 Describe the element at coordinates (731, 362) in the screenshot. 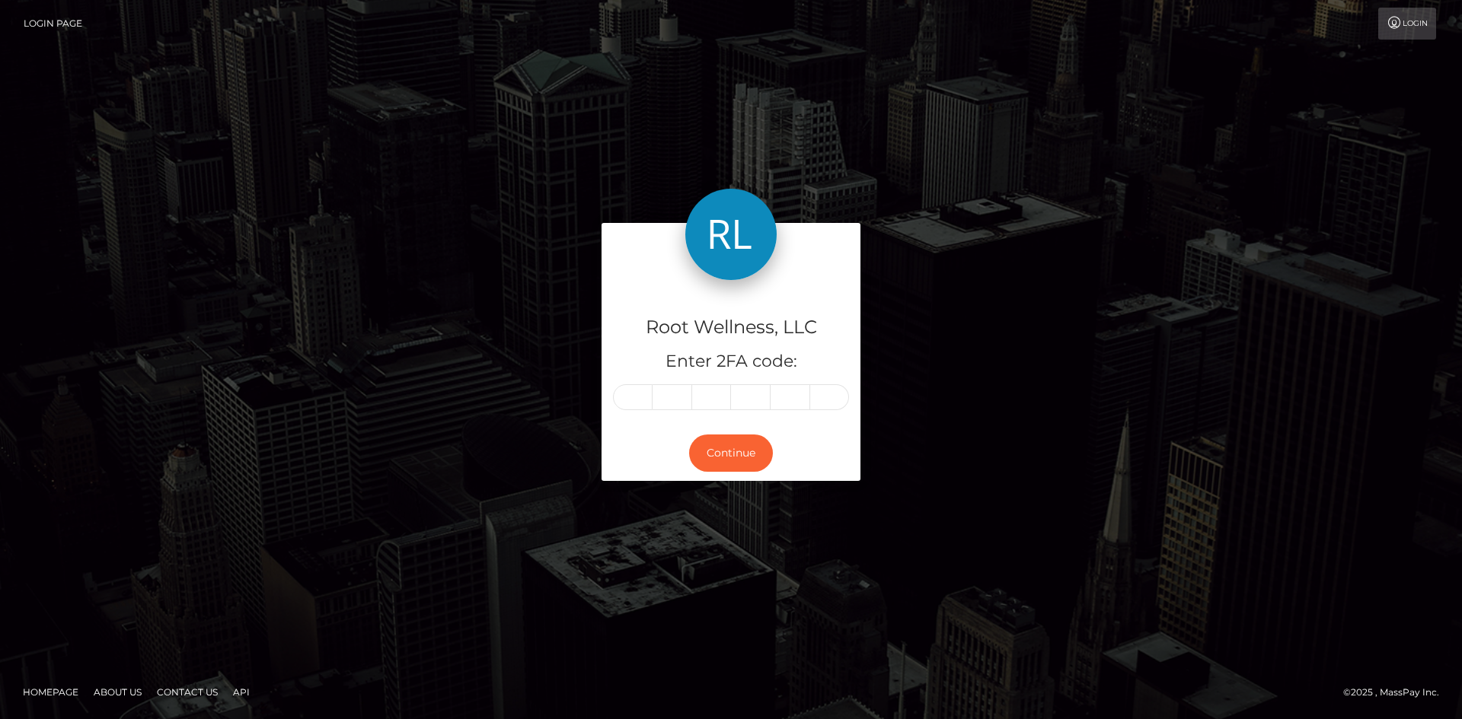

I see `h5: Enter 2FA code:` at that location.